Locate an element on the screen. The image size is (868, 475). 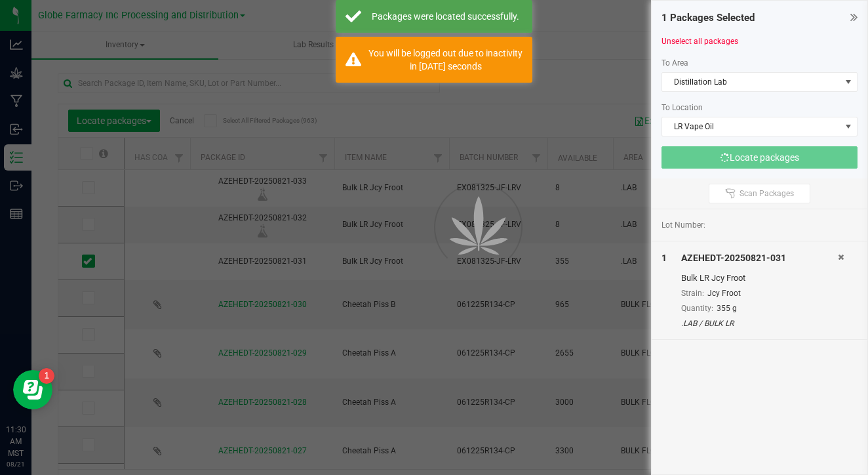
button: Locate packages is located at coordinates (759, 157).